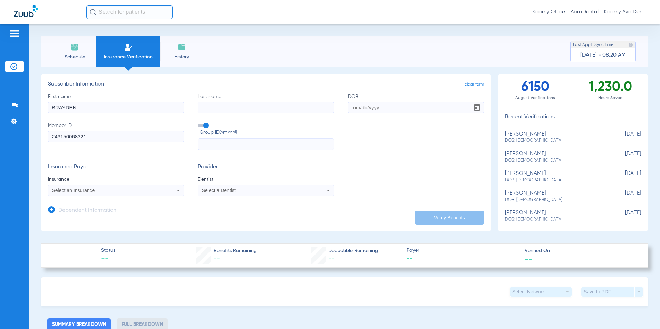 This screenshot has width=660, height=329. Describe the element at coordinates (129, 12) in the screenshot. I see `input: Search for patients` at that location.